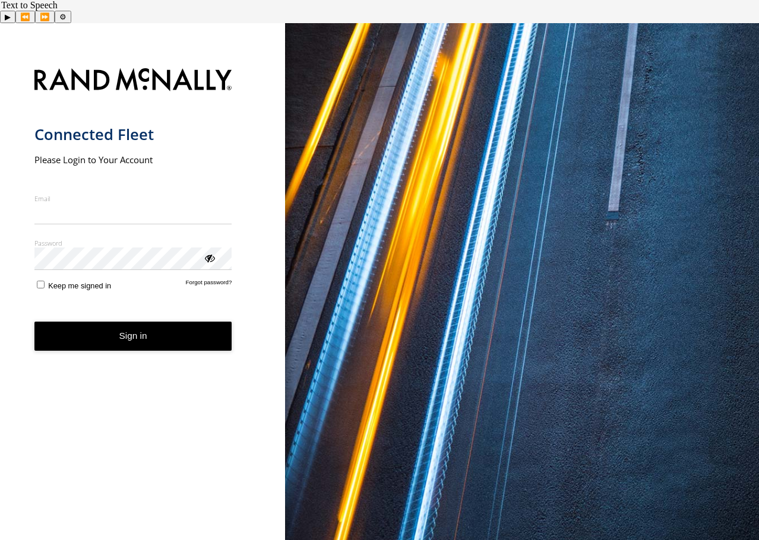 Image resolution: width=759 pixels, height=540 pixels. Describe the element at coordinates (133, 134) in the screenshot. I see `h1: Connected Fleet` at that location.